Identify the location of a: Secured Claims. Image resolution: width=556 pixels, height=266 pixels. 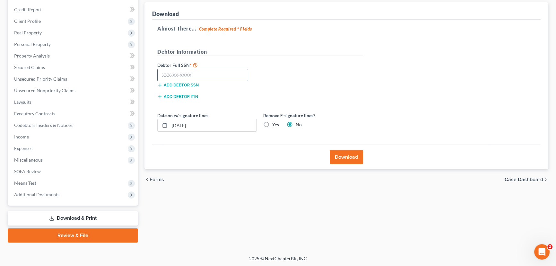
(73, 67).